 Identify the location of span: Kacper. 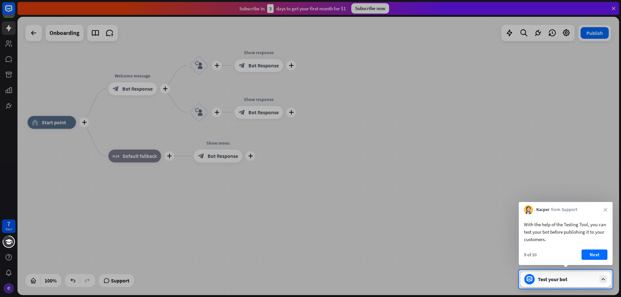
(543, 210).